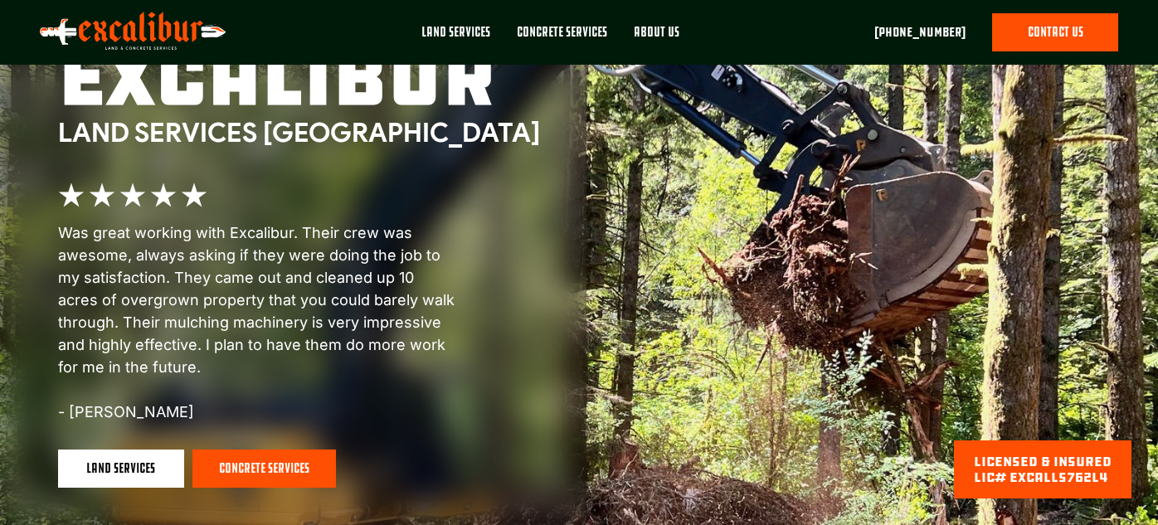 Image resolution: width=1158 pixels, height=525 pixels. What do you see at coordinates (257, 322) in the screenshot?
I see `p: Was great working with Excalibur. Their crew was awesome, always asking if they were doing the jo...` at bounding box center [257, 322].